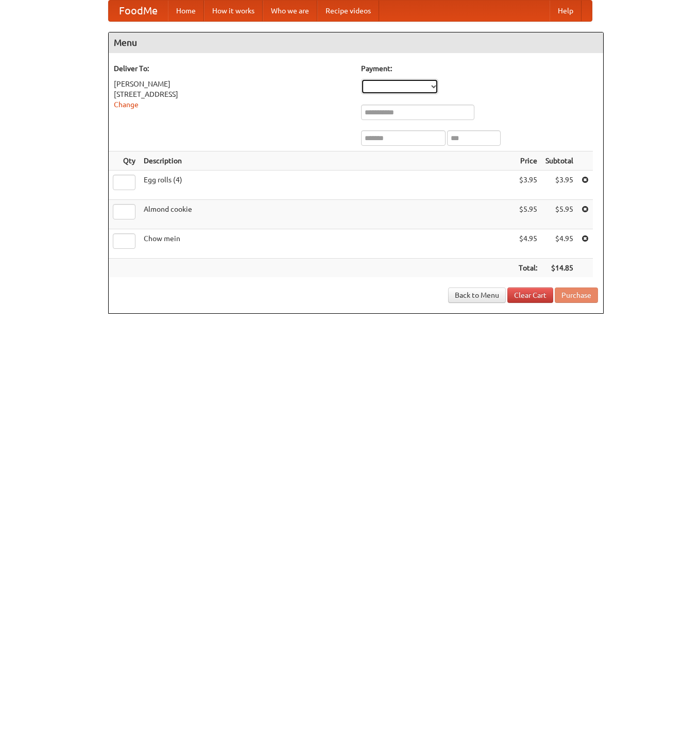 The image size is (700, 729). What do you see at coordinates (576, 295) in the screenshot?
I see `button: Purchase` at bounding box center [576, 295].